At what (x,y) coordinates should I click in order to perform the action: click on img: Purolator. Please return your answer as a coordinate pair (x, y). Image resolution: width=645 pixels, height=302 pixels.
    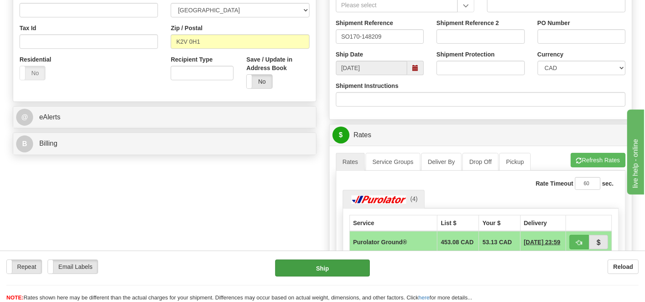
    Looking at the image, I should click on (379, 200).